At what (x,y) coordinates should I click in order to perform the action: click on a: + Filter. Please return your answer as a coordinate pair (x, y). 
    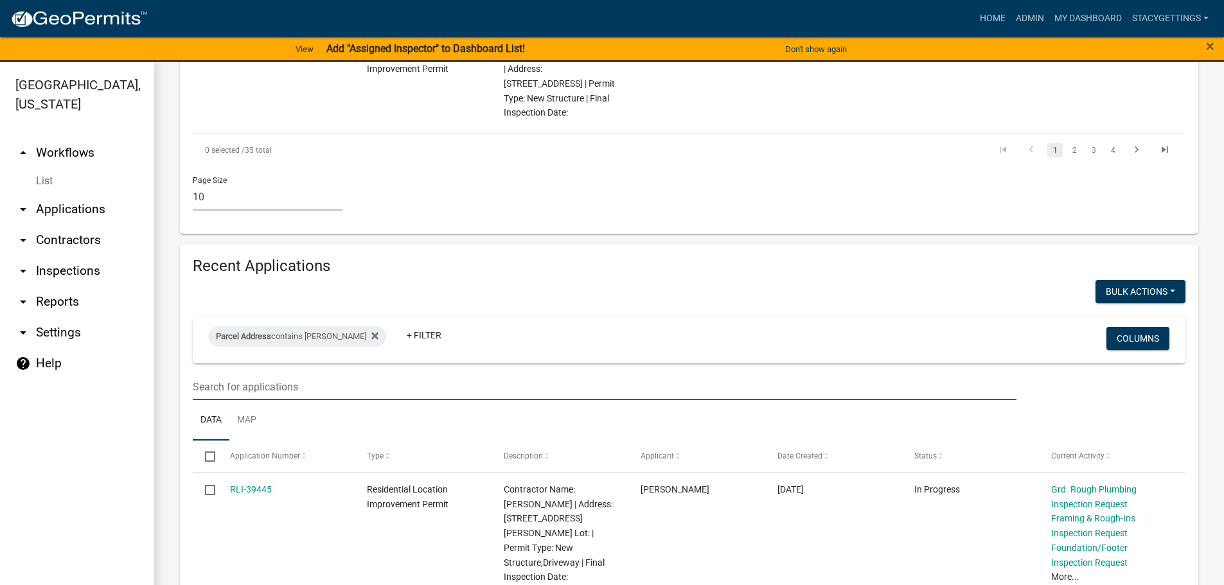
    Looking at the image, I should click on (424, 335).